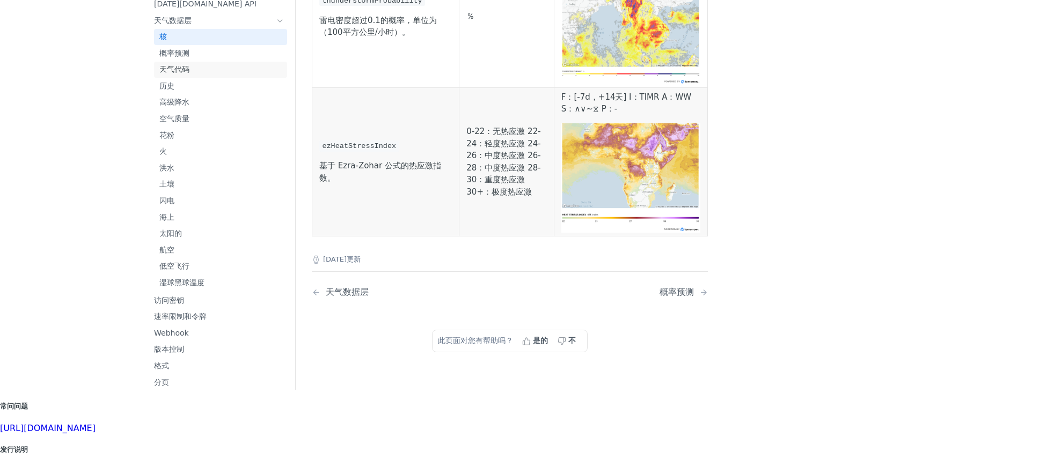 The width and height of the screenshot is (1054, 453). What do you see at coordinates (536, 341) in the screenshot?
I see `button: 是的` at bounding box center [536, 341].